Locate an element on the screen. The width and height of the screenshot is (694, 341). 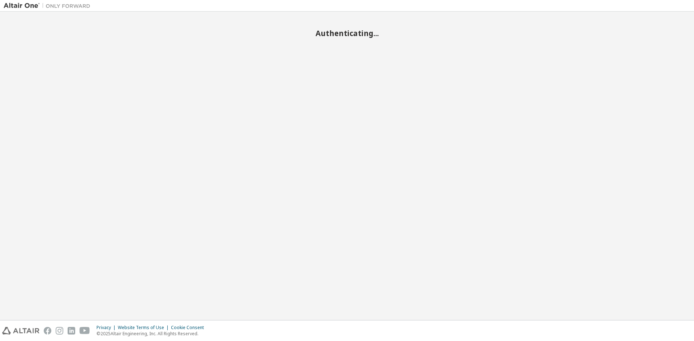
img: altair_logo.svg is located at coordinates (21, 331).